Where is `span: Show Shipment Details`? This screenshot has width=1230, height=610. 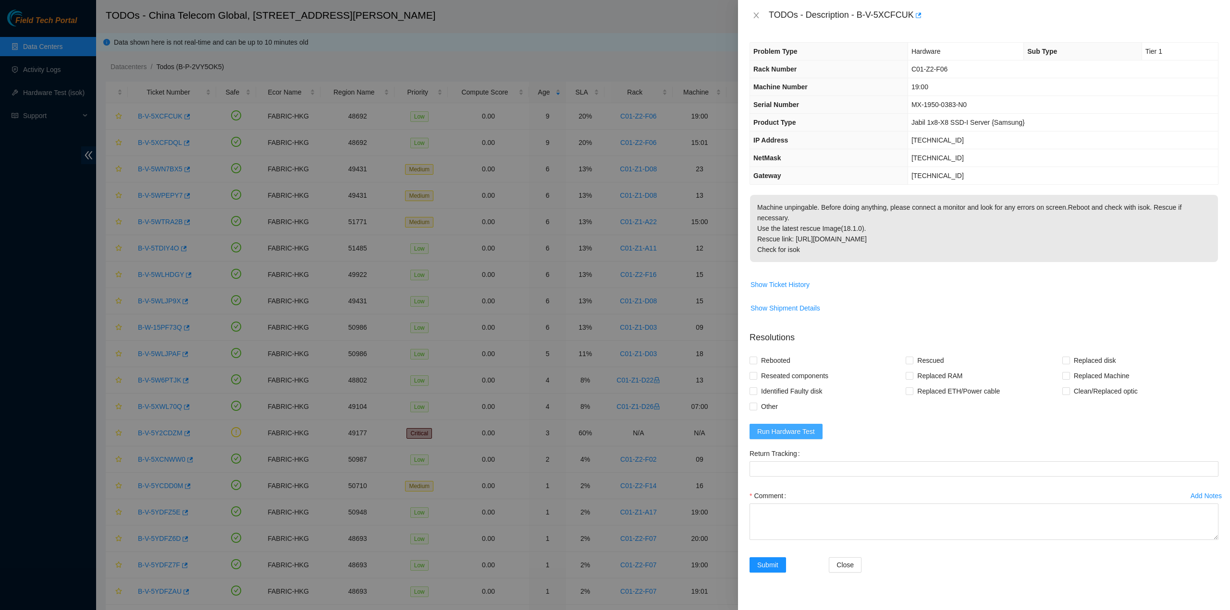
span: Show Shipment Details is located at coordinates (785, 308).